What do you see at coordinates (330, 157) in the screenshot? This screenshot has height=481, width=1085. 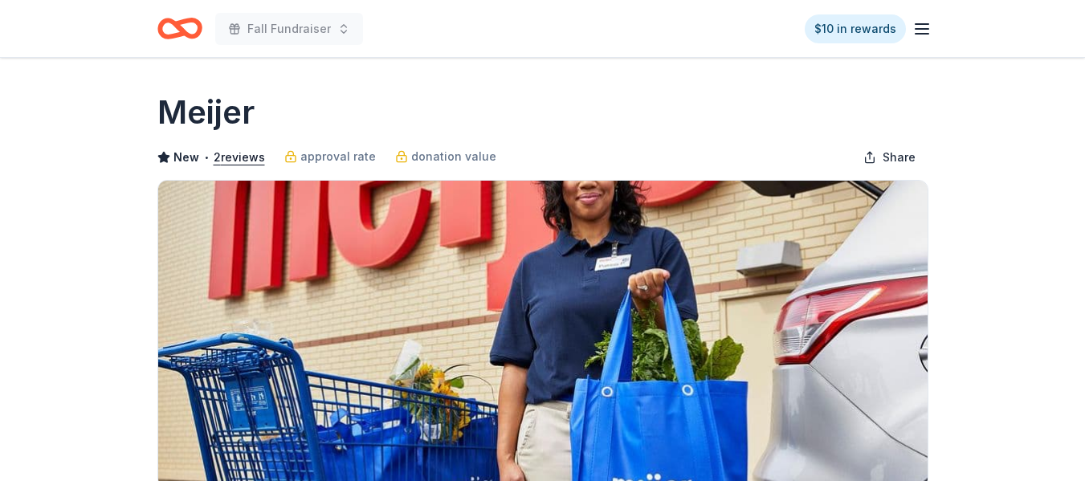 I see `a: approval rate` at bounding box center [330, 157].